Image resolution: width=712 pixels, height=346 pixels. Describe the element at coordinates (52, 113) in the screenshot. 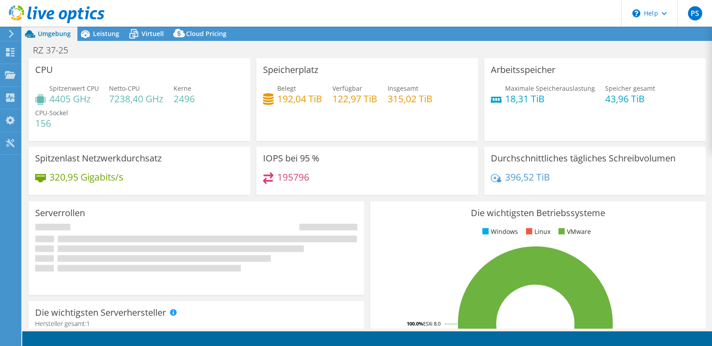

I see `span: CPU-Sockel` at that location.